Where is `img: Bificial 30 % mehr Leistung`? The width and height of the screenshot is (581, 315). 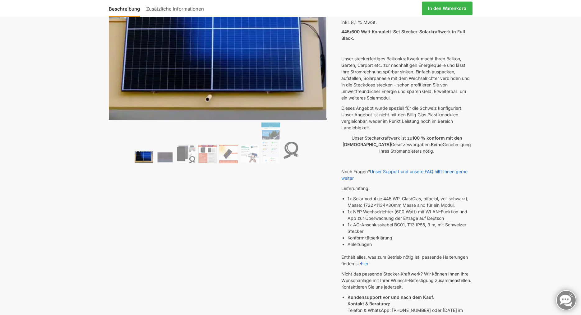 img: Bificial 30 % mehr Leistung is located at coordinates (229, 154).